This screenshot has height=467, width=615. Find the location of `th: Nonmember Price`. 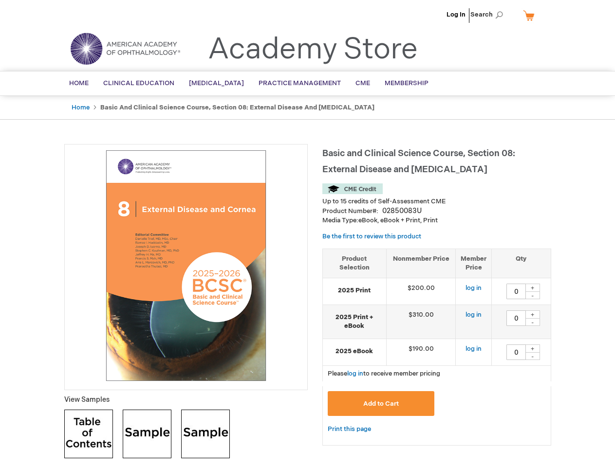

th: Nonmember Price is located at coordinates (420, 263).